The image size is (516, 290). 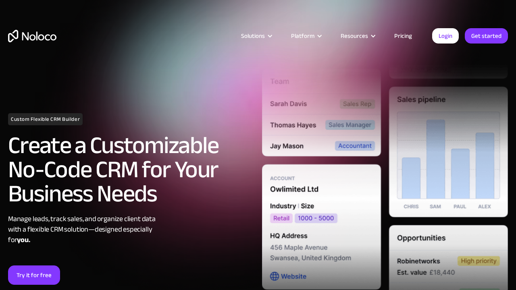 What do you see at coordinates (45, 119) in the screenshot?
I see `h1: Custom Flexible CRM Builder` at bounding box center [45, 119].